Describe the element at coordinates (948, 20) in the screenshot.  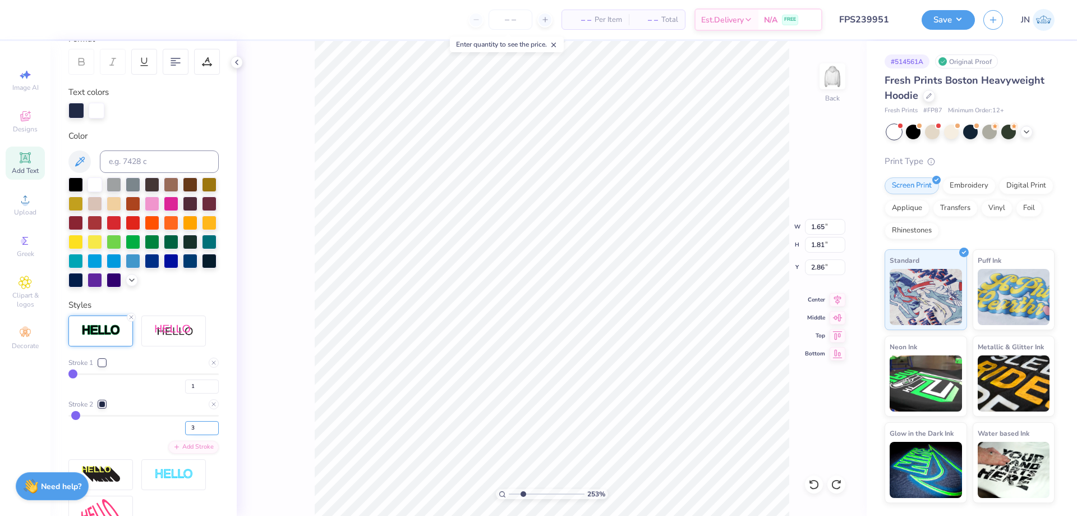
I see `button: Save` at that location.